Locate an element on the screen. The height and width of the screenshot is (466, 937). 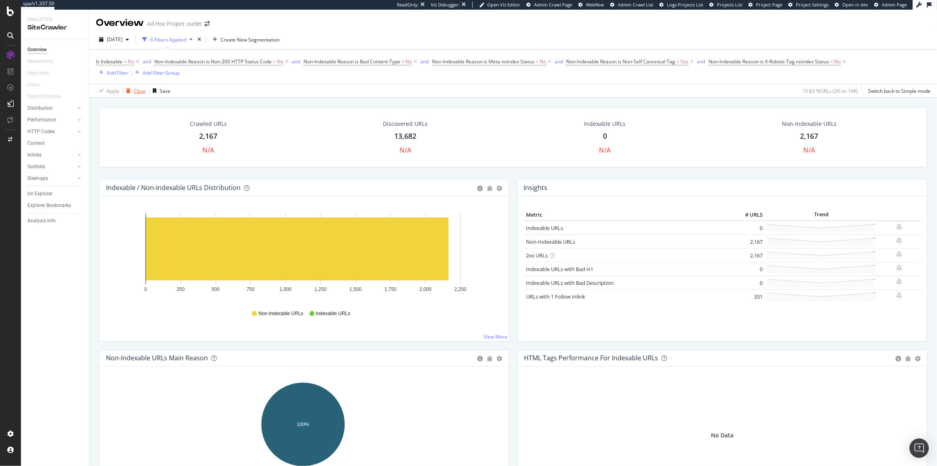
a: Explorer Bookmarks is located at coordinates (55, 205).